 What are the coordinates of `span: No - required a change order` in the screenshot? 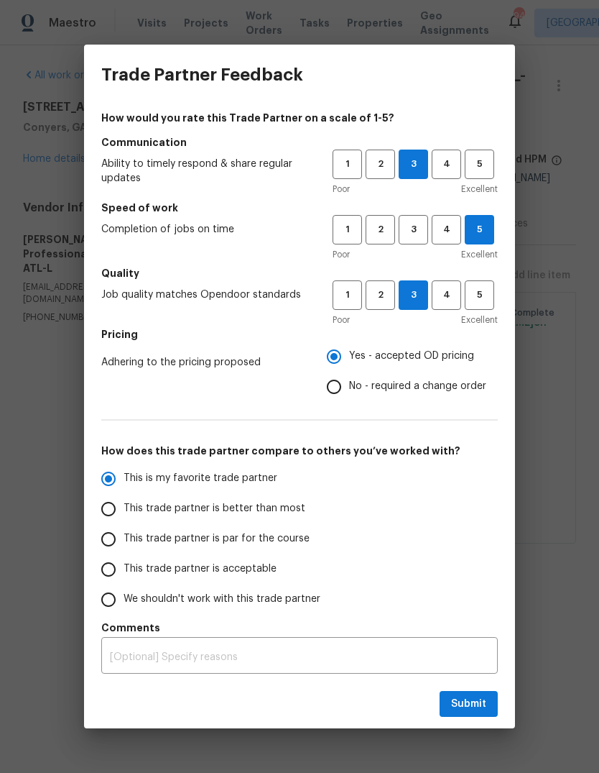 It's located at (418, 386).